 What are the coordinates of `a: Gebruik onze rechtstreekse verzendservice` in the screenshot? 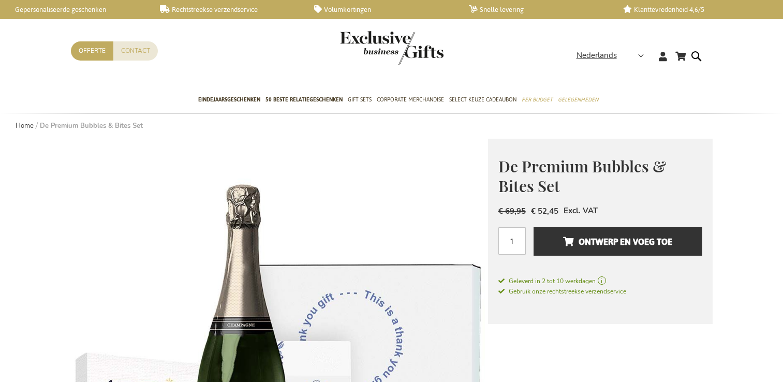 It's located at (562, 291).